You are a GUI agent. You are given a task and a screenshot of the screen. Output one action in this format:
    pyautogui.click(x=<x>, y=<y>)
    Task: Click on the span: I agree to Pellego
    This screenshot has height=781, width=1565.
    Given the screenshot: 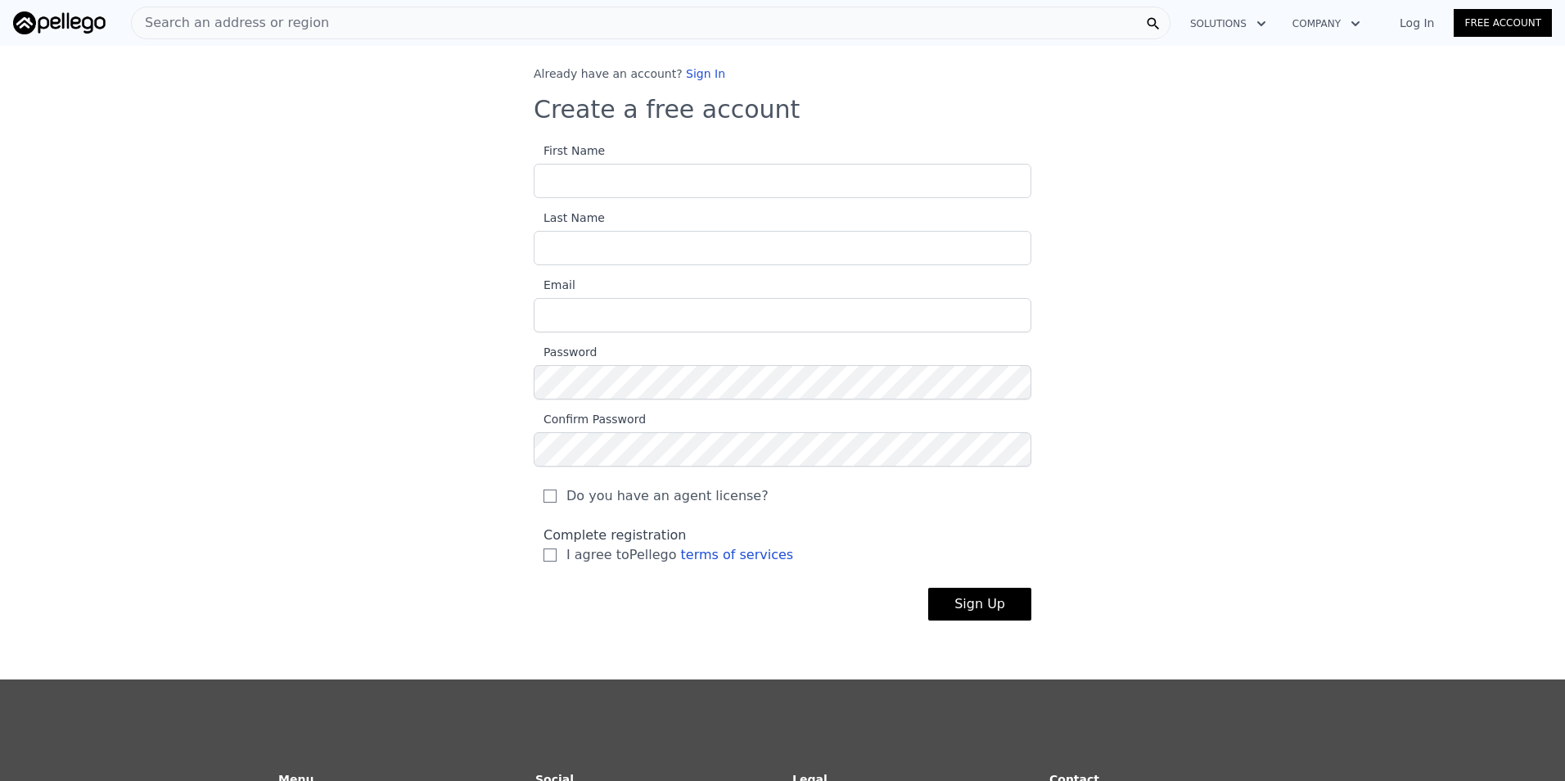 What is the action you would take?
    pyautogui.click(x=679, y=555)
    